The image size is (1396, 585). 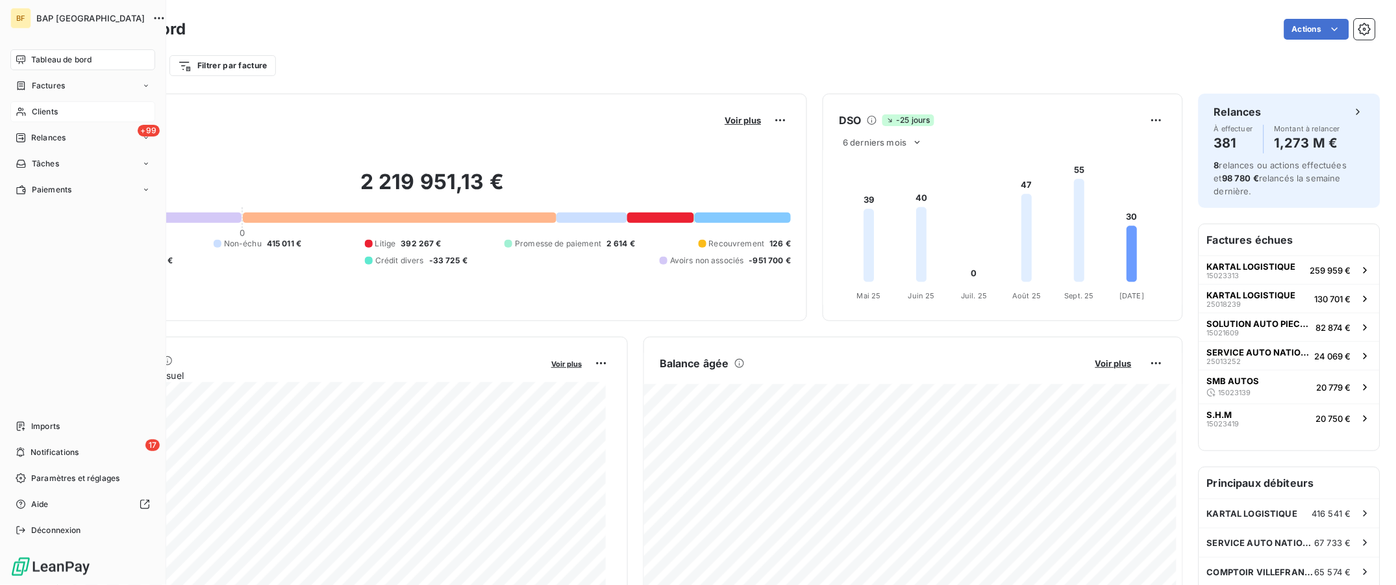 I want to click on span: SMB AUTOS, so click(x=1233, y=381).